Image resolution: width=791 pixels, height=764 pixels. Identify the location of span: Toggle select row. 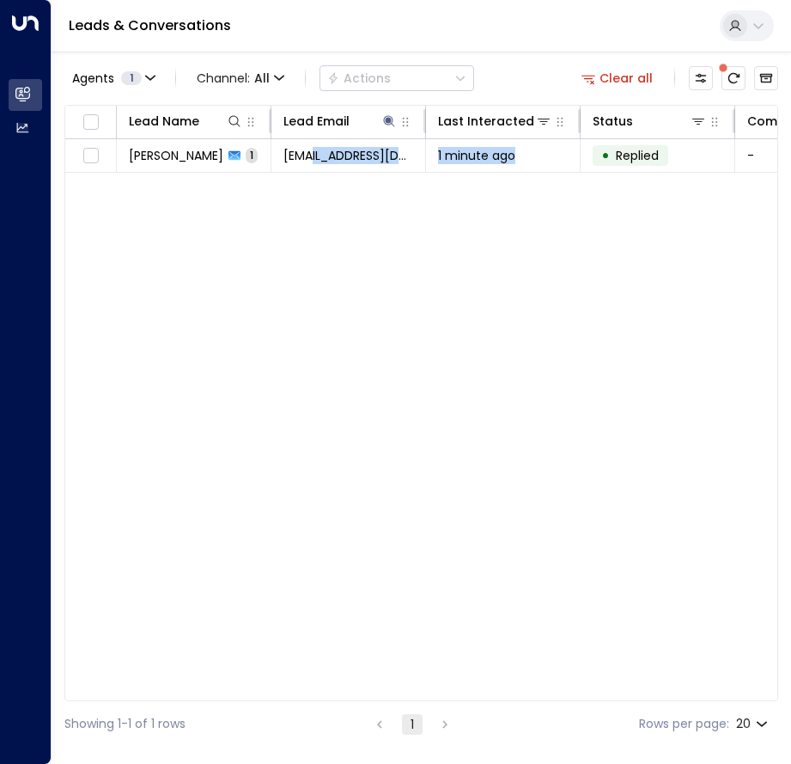
(90, 156).